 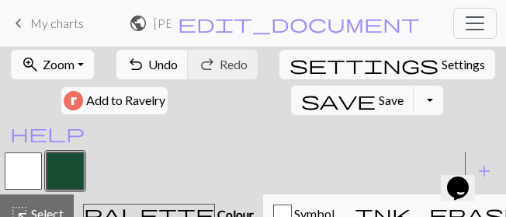 I want to click on span: Settings, so click(x=464, y=64).